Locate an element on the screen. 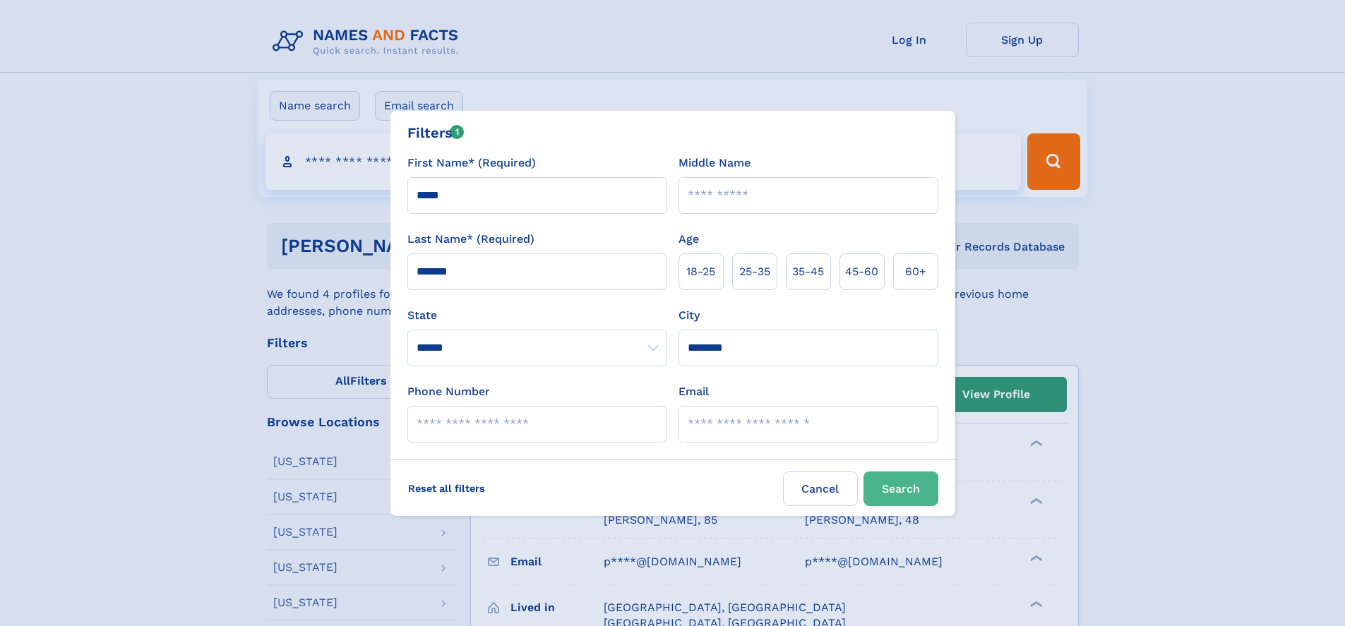 The width and height of the screenshot is (1345, 626). span: 18‑25 is located at coordinates (701, 272).